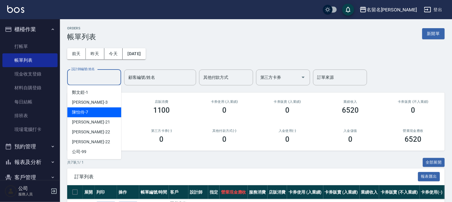  What do you see at coordinates (30, 60) in the screenshot?
I see `a: 帳單列表` at bounding box center [30, 60].